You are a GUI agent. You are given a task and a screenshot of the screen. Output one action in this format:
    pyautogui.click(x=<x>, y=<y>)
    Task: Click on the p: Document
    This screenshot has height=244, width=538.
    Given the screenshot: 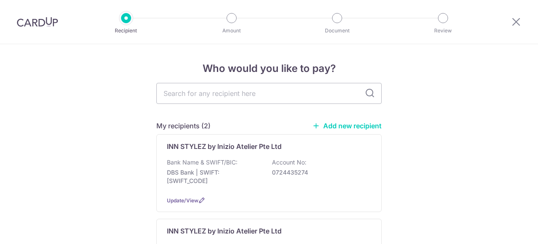 What is the action you would take?
    pyautogui.click(x=337, y=31)
    